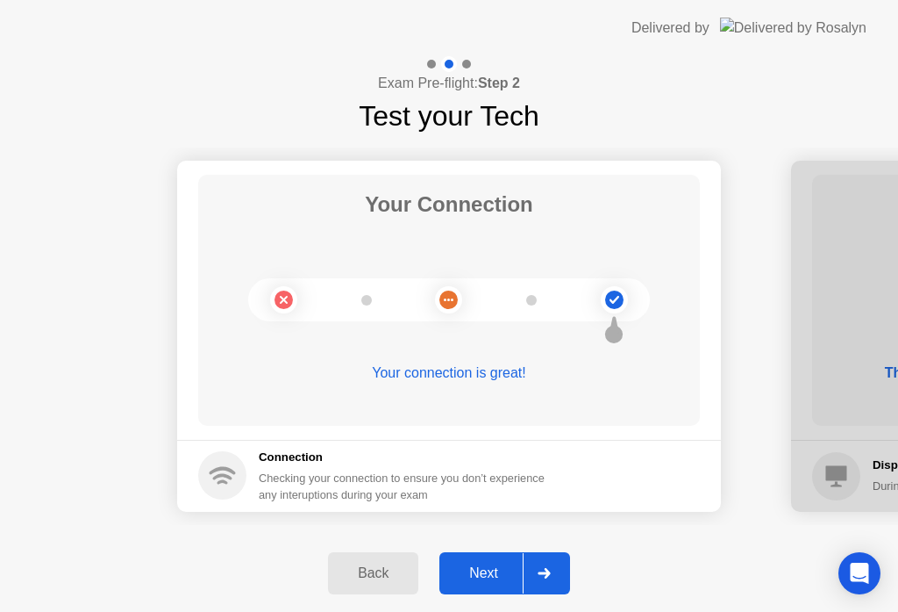 This screenshot has width=898, height=612. What do you see at coordinates (670, 28) in the screenshot?
I see `div: Delivered by` at bounding box center [670, 28].